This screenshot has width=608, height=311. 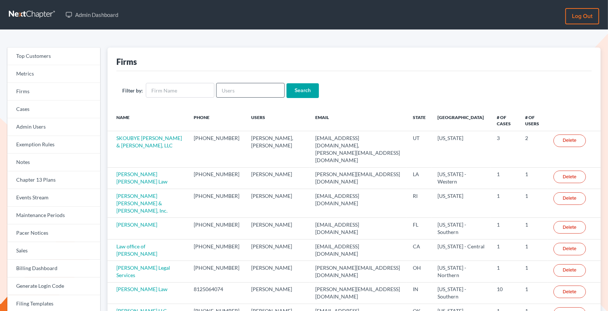 What do you see at coordinates (54, 163) in the screenshot?
I see `a: Notes` at bounding box center [54, 163].